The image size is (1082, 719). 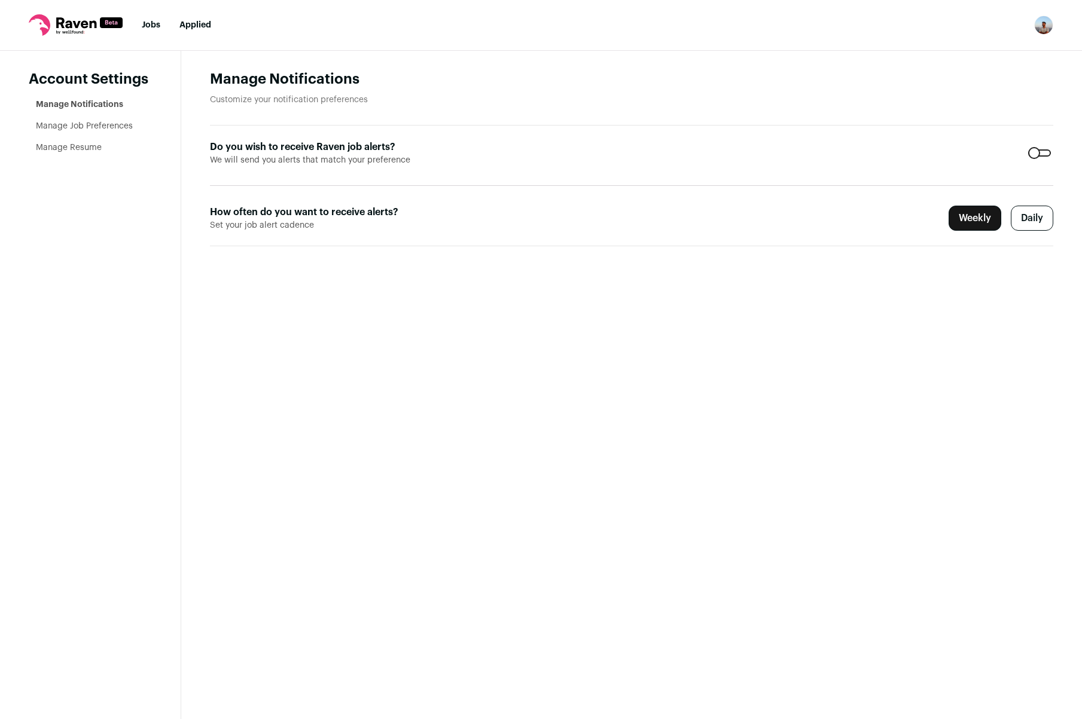 What do you see at coordinates (348, 225) in the screenshot?
I see `span: Set your job alert cadence` at bounding box center [348, 225].